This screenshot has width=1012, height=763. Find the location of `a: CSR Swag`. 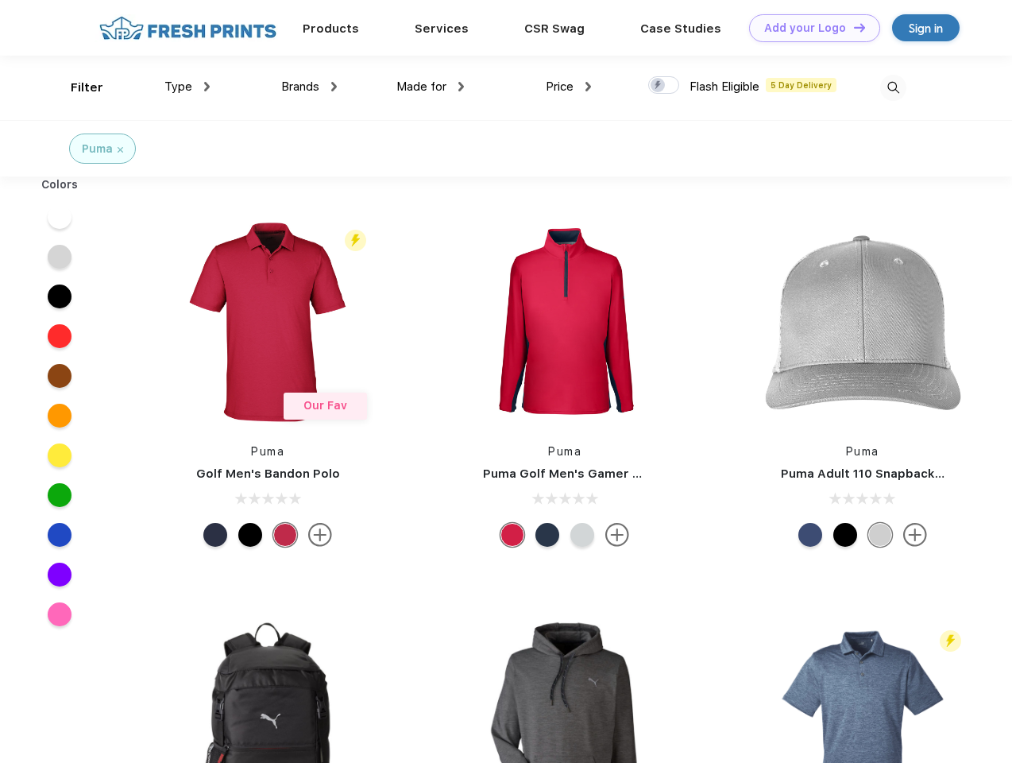

a: CSR Swag is located at coordinates (555, 29).